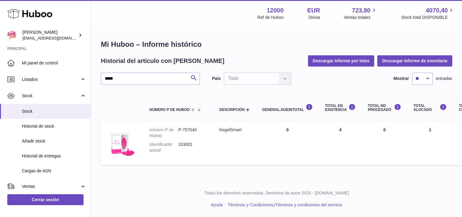 This screenshot has width=462, height=217. I want to click on div: Total ALOCADO, so click(430, 108).